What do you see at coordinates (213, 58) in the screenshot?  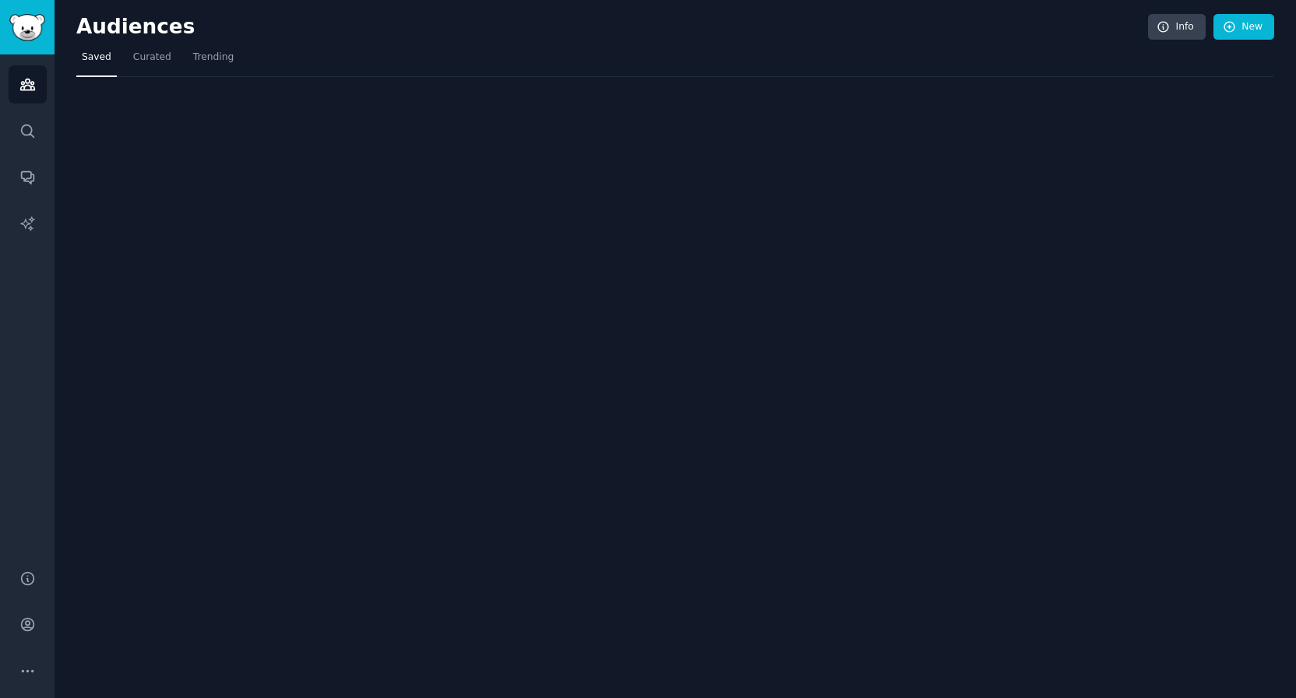 I see `span: Trending` at bounding box center [213, 58].